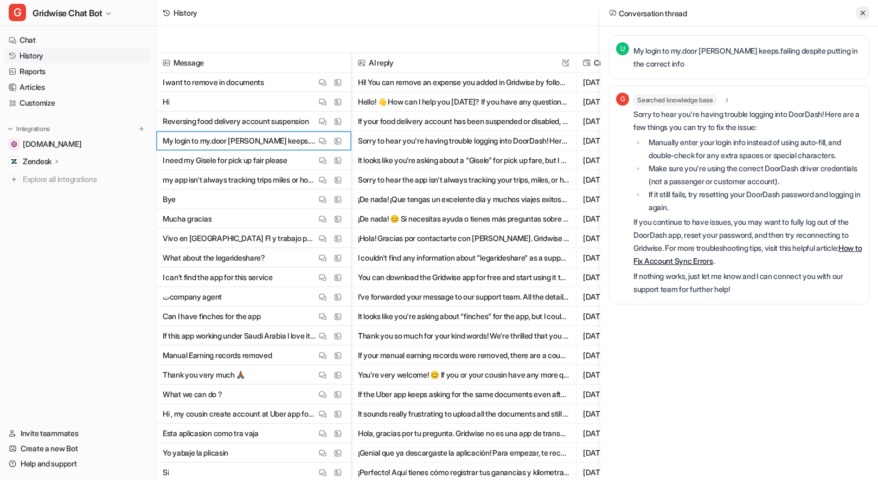 Image resolution: width=878 pixels, height=480 pixels. Describe the element at coordinates (185, 12) in the screenshot. I see `div: History` at that location.